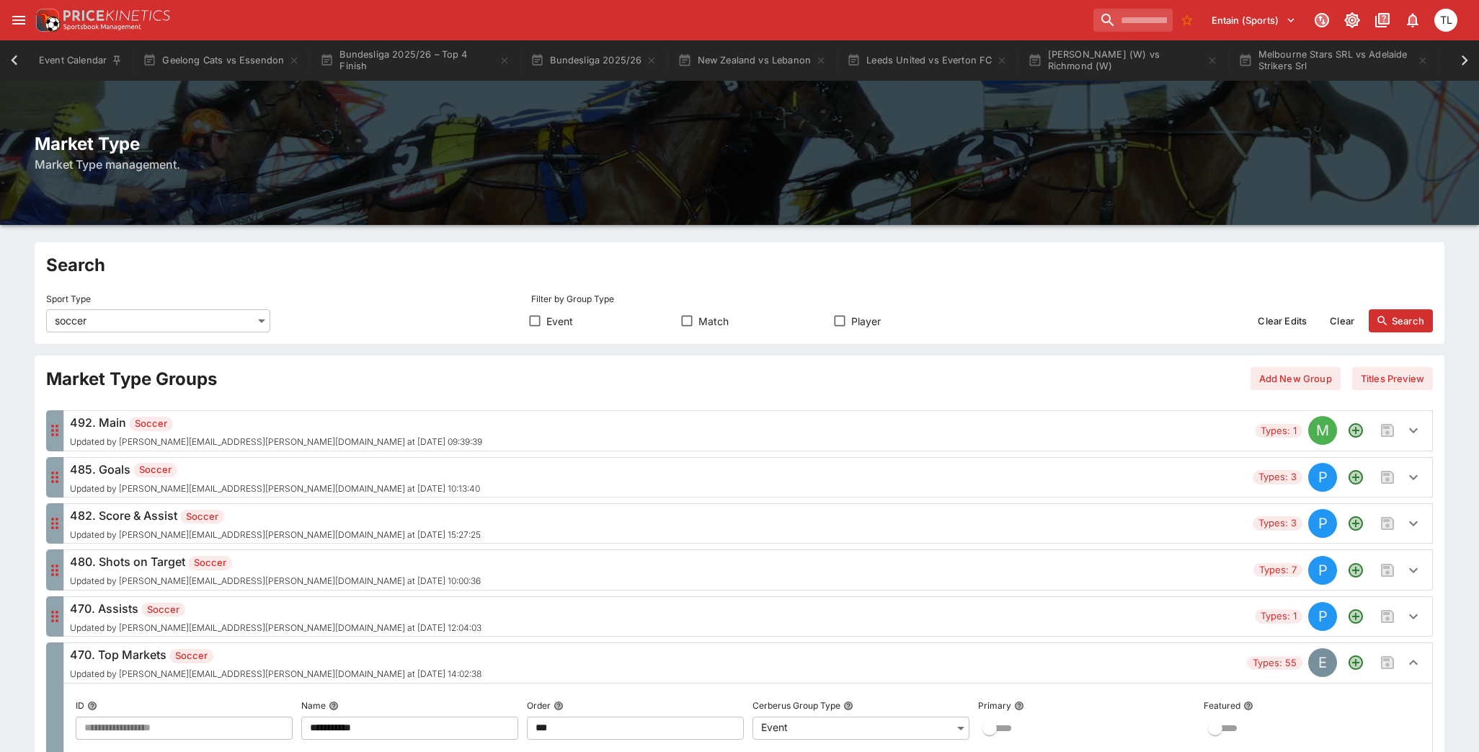 The image size is (1479, 752). Describe the element at coordinates (1392, 378) in the screenshot. I see `button: Titles Preview` at that location.